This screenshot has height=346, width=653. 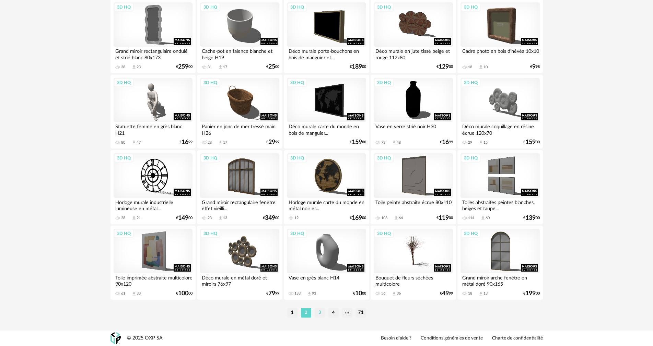 I want to click on a: 3D HQ Horloge murale industrielle lumineuse en métal... 28 Download icon 21 €14900, so click(x=153, y=187).